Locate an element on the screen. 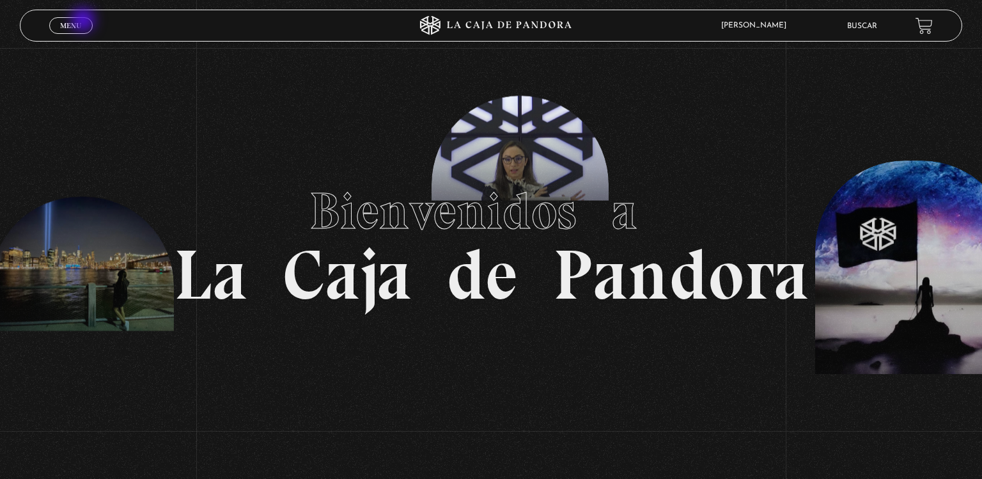 This screenshot has height=479, width=982. span: Bienvenidos a is located at coordinates (491, 211).